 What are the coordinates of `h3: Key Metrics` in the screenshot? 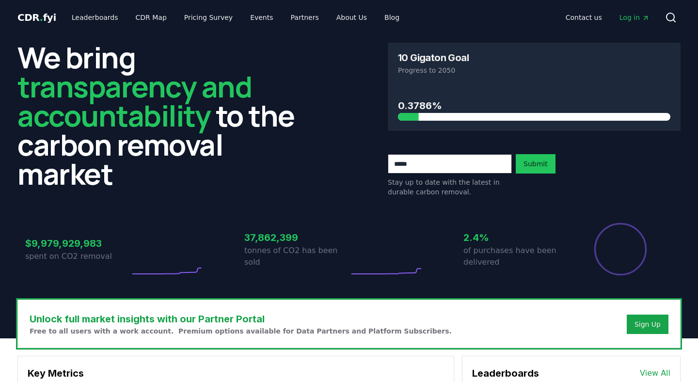 It's located at (235, 373).